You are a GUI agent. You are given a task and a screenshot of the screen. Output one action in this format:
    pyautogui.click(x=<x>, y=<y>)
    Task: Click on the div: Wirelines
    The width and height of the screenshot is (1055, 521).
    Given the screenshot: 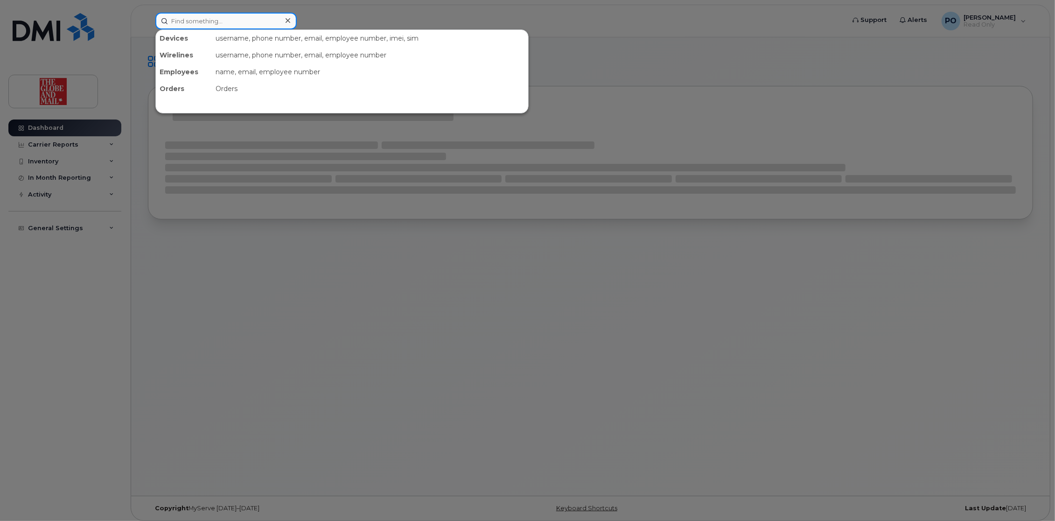 What is the action you would take?
    pyautogui.click(x=184, y=55)
    